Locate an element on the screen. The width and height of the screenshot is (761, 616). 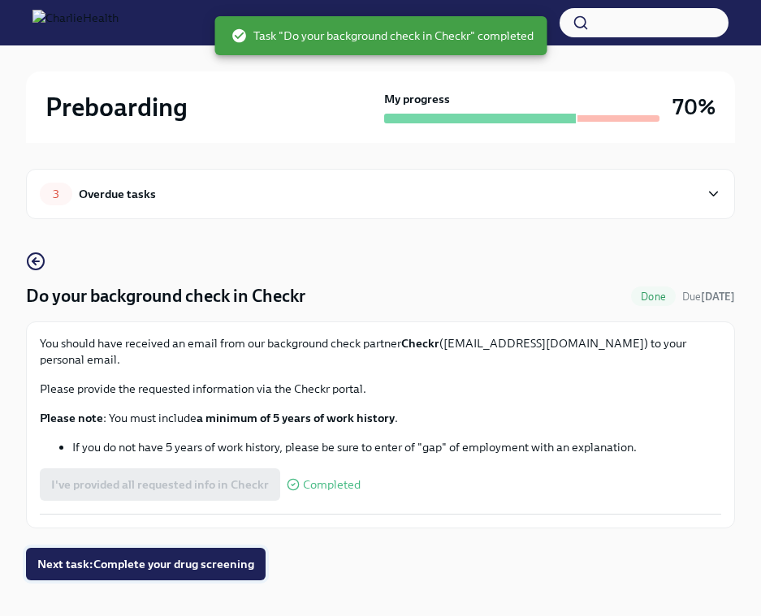
h3: 70% is located at coordinates (693, 107).